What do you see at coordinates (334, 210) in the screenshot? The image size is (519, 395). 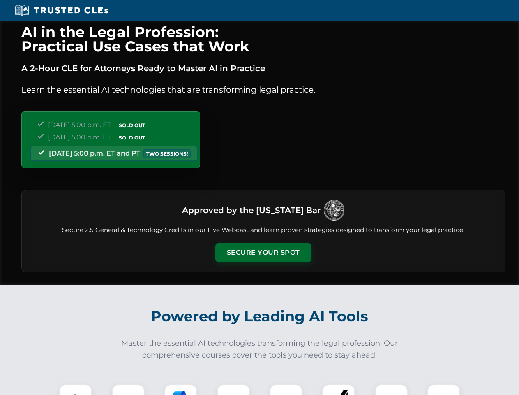 I see `img: Logo` at bounding box center [334, 210].